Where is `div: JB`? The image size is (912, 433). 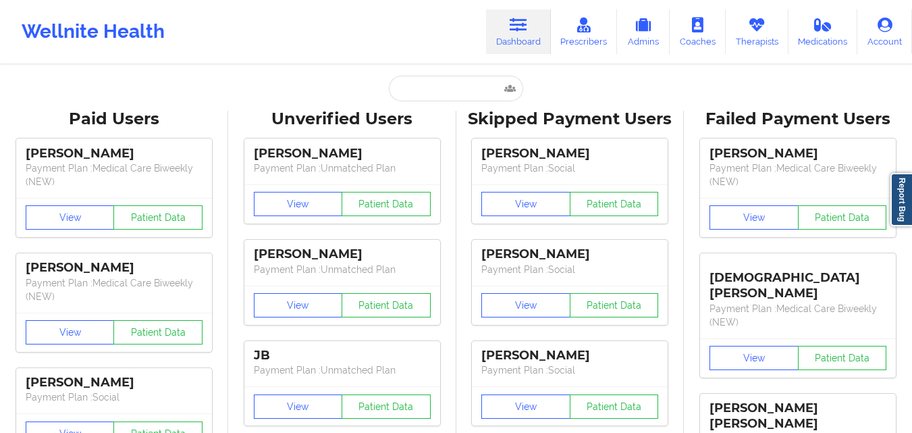
div: JB is located at coordinates (342, 355).